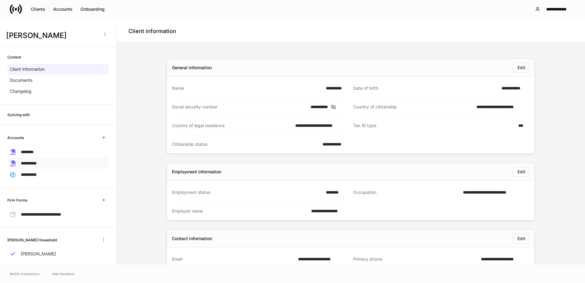  What do you see at coordinates (240, 211) in the screenshot?
I see `div: Employer name` at bounding box center [240, 211].